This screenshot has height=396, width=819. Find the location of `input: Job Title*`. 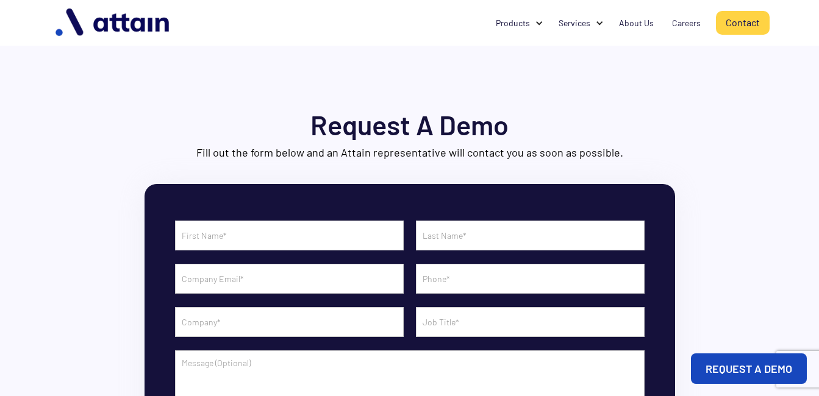

input: Job Title* is located at coordinates (530, 322).